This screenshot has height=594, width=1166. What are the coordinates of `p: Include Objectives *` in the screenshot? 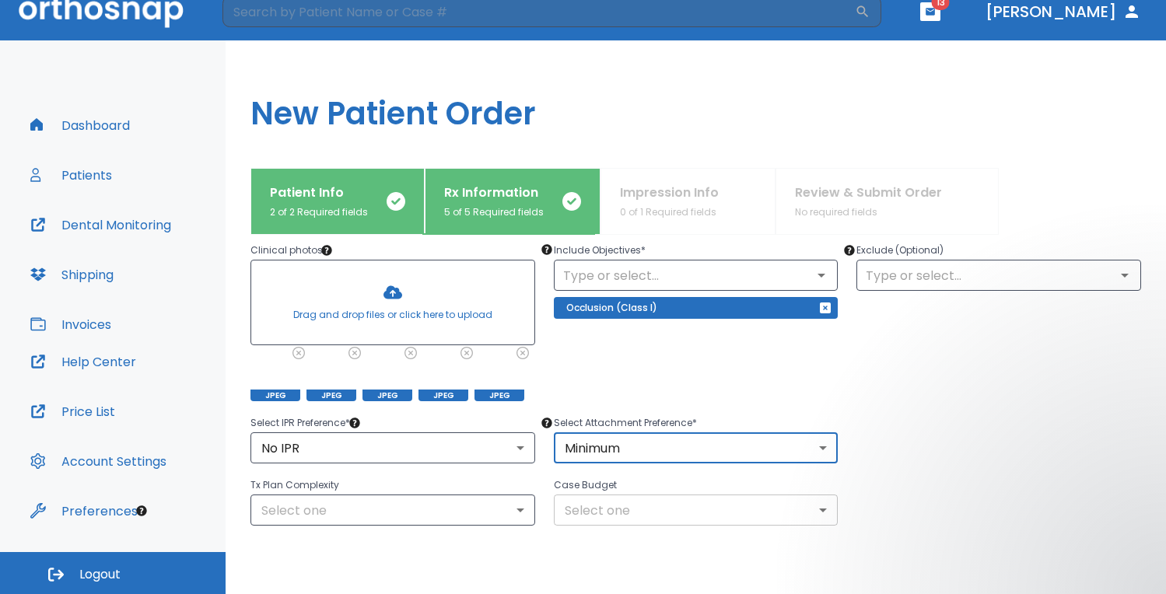 It's located at (696, 250).